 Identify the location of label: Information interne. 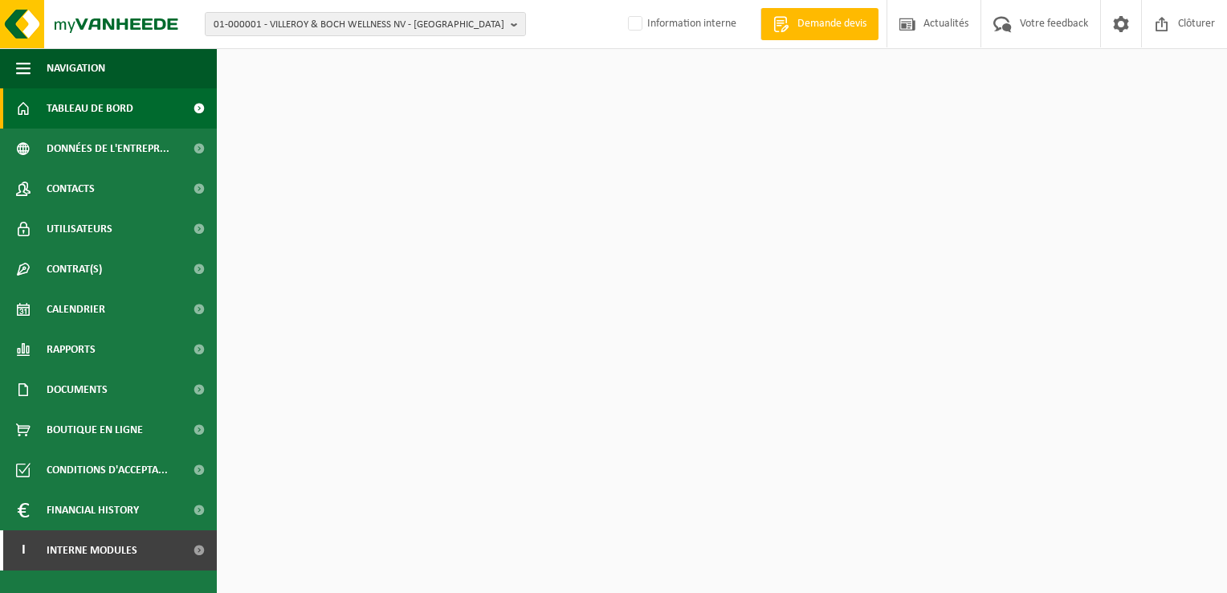
(680, 24).